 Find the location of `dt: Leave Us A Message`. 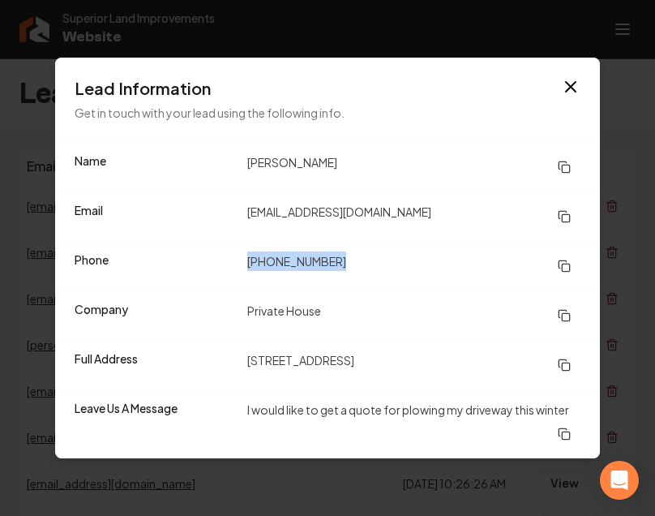

dt: Leave Us A Message is located at coordinates (154, 424).